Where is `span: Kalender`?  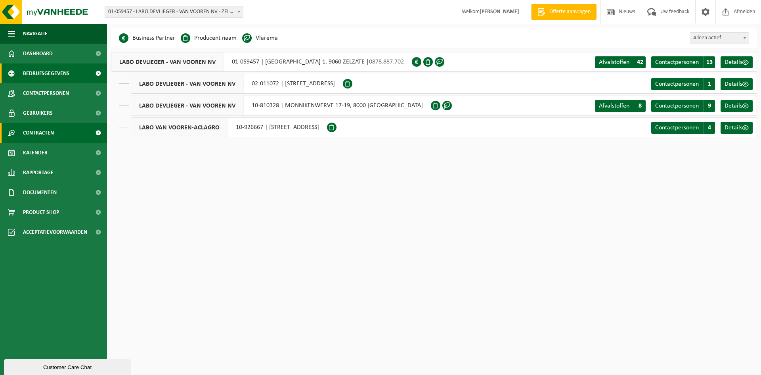 span: Kalender is located at coordinates (35, 153).